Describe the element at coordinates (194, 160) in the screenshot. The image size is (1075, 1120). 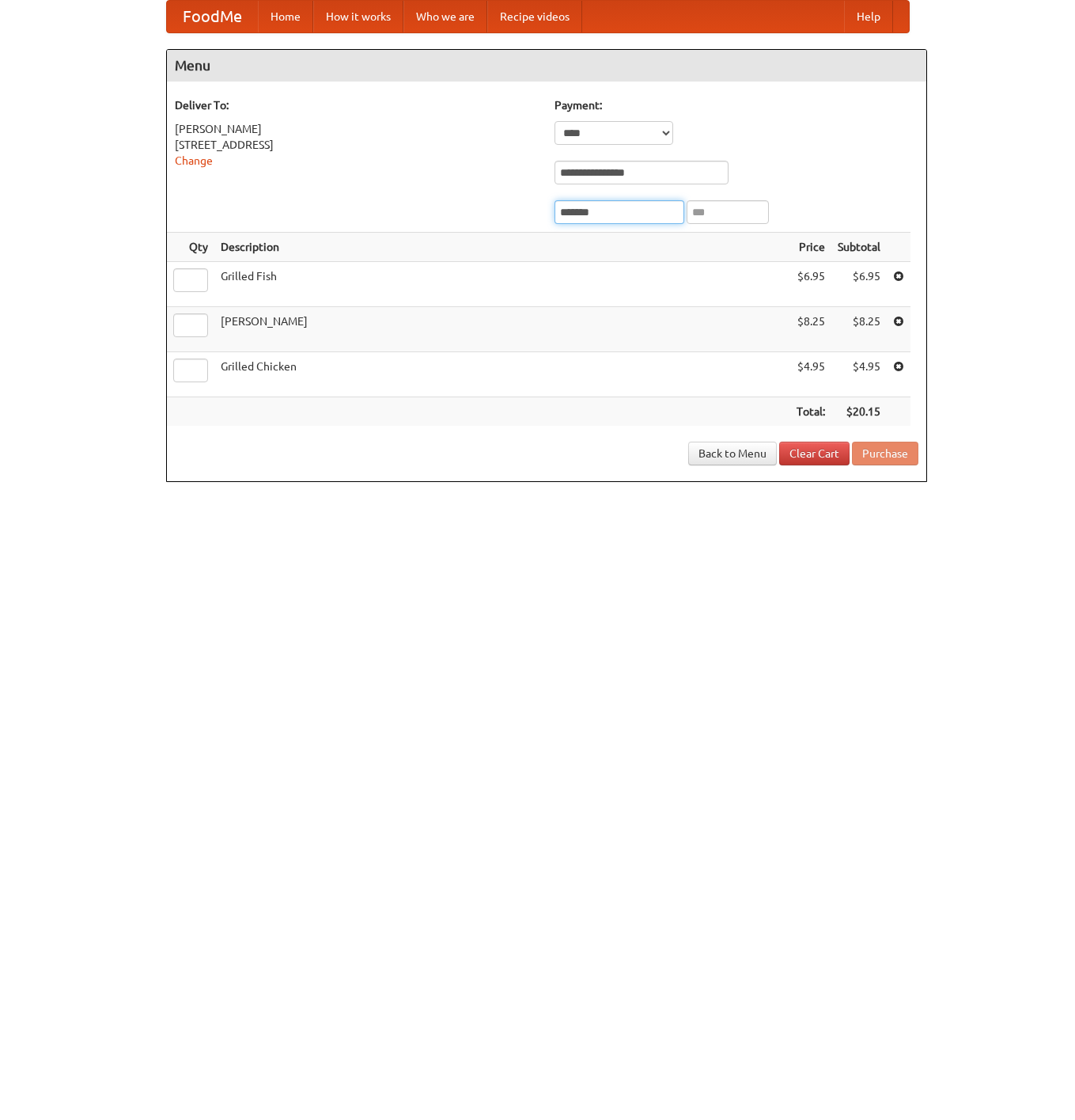
I see `a: Change` at that location.